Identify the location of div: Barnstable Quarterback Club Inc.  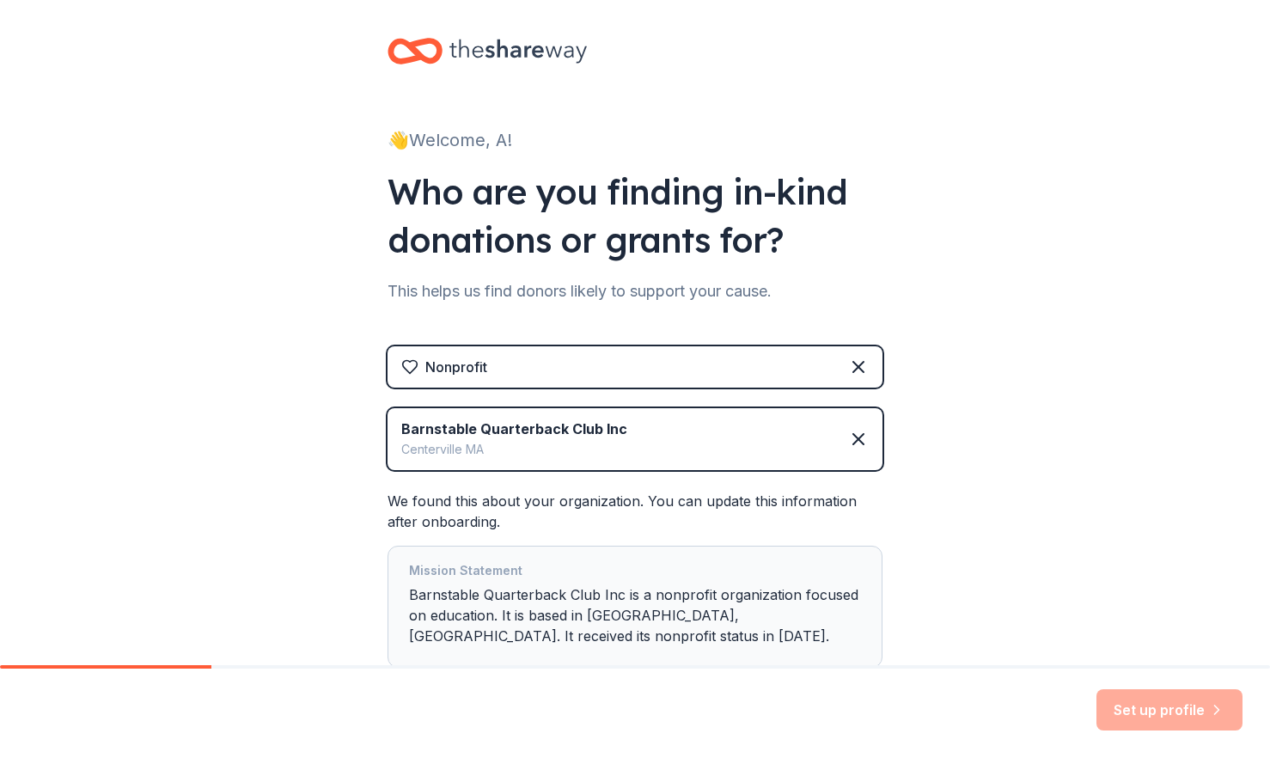
(514, 429).